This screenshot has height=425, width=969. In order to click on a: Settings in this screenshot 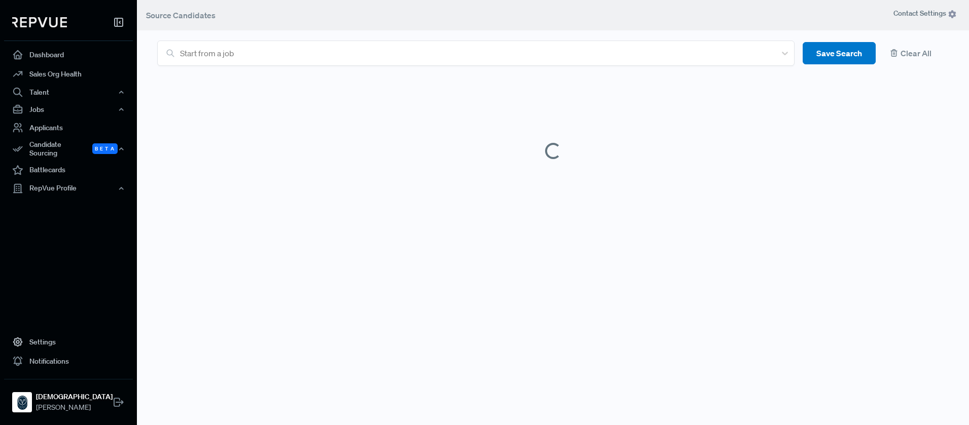, I will do `click(68, 342)`.